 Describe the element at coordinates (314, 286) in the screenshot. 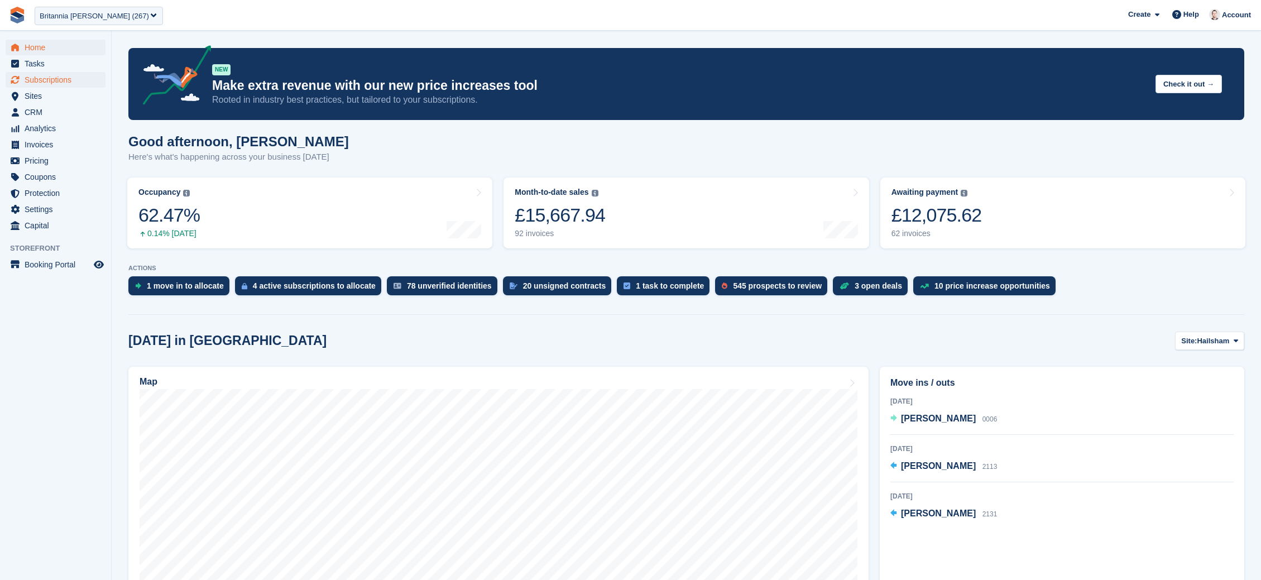

I see `div: 4 active subscriptions to allocate` at that location.